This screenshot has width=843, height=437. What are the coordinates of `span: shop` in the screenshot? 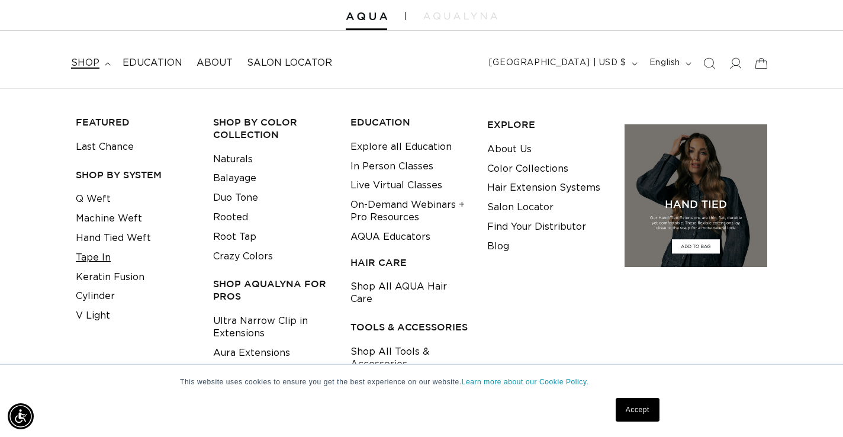 It's located at (85, 63).